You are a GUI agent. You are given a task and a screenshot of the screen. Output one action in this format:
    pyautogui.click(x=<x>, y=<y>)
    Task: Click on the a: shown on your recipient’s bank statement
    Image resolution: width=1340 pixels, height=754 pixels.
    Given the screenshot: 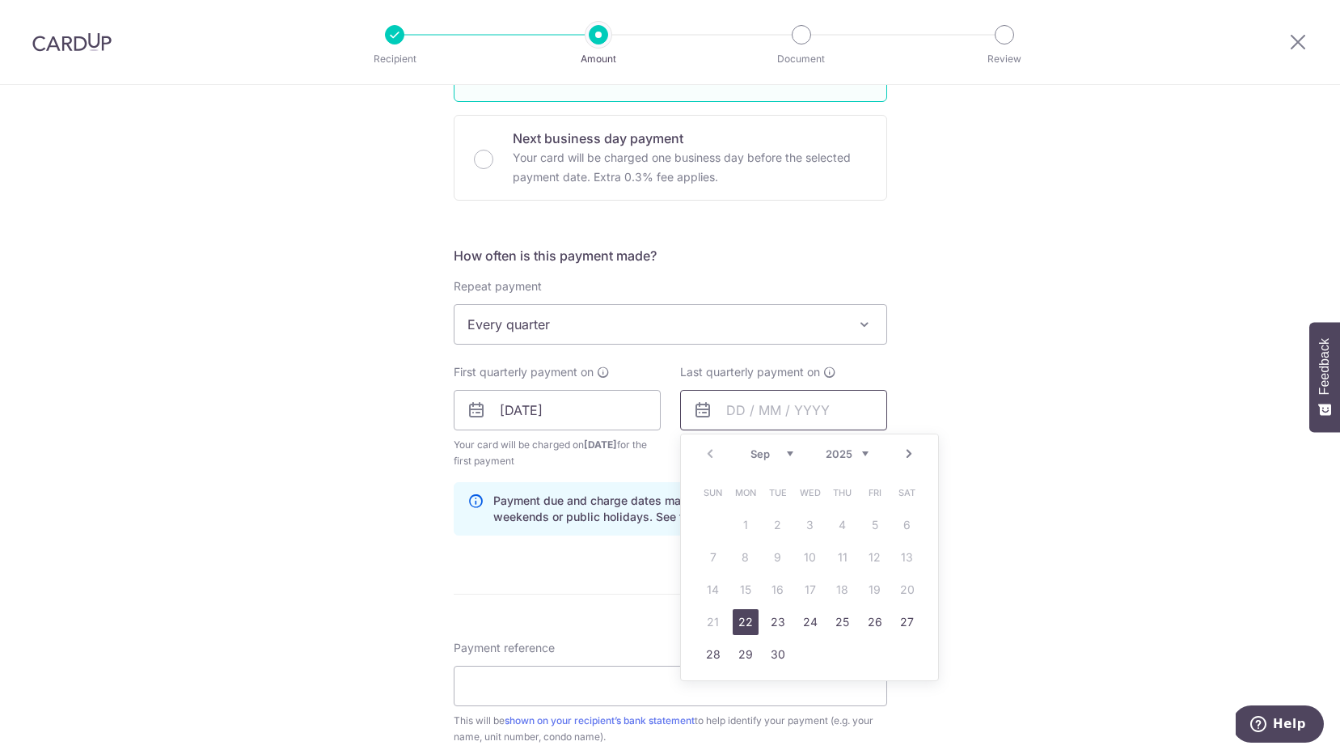 What is the action you would take?
    pyautogui.click(x=599, y=720)
    